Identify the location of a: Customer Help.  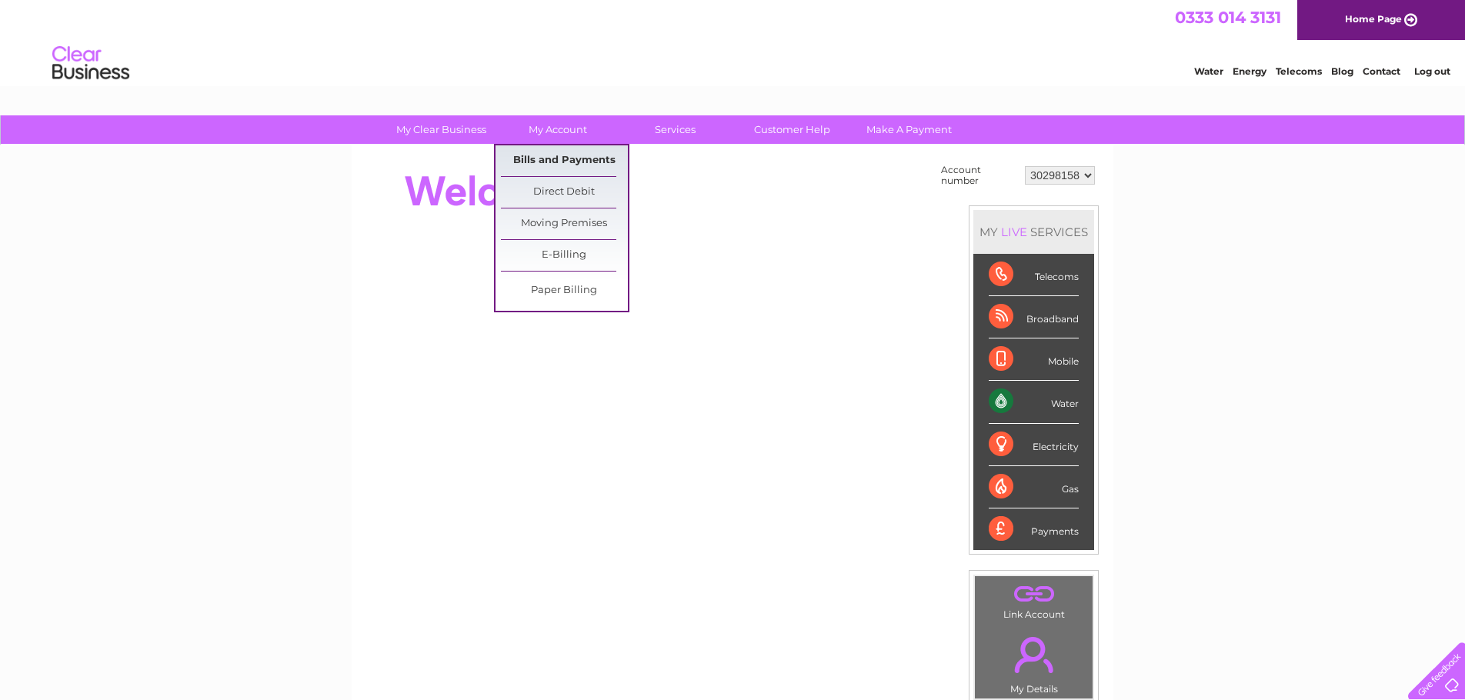
(792, 129).